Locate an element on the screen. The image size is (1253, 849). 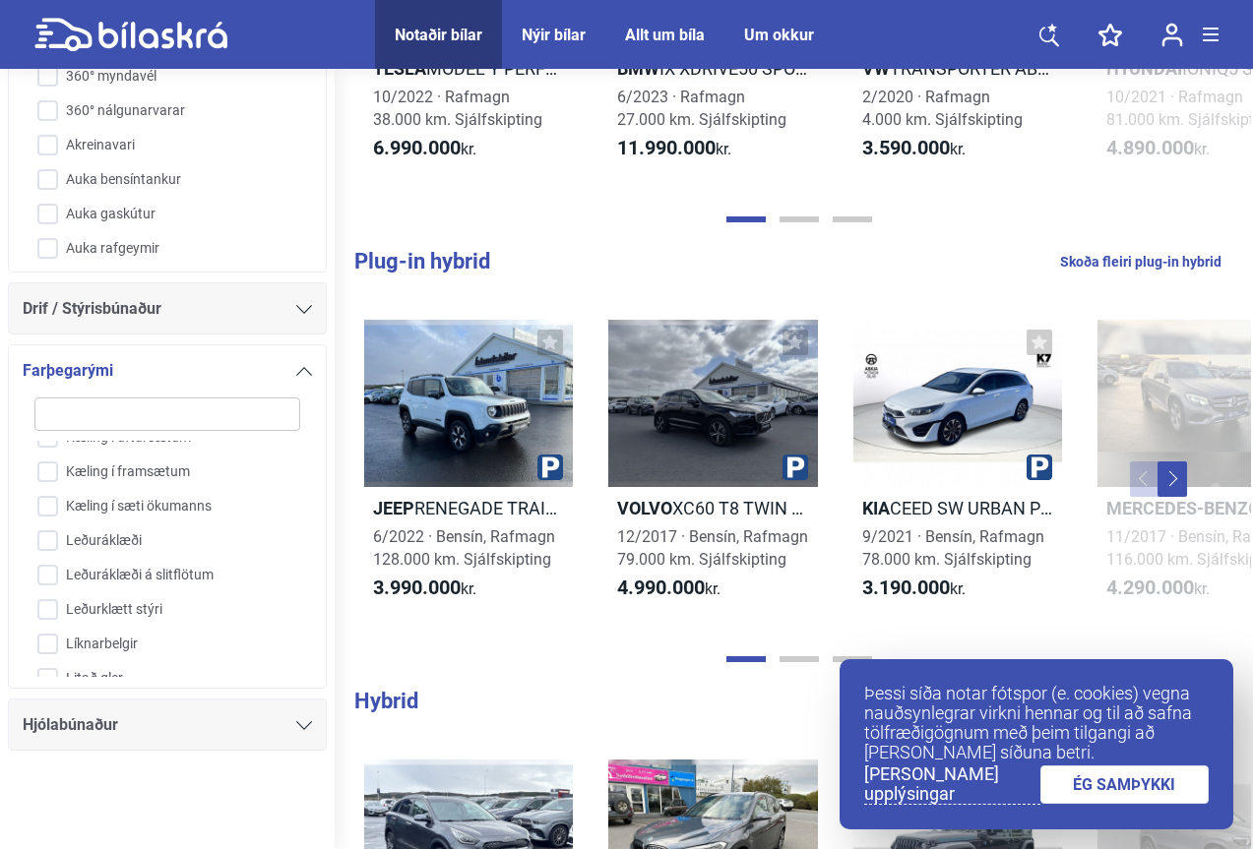
div: Um okkur is located at coordinates (778, 34).